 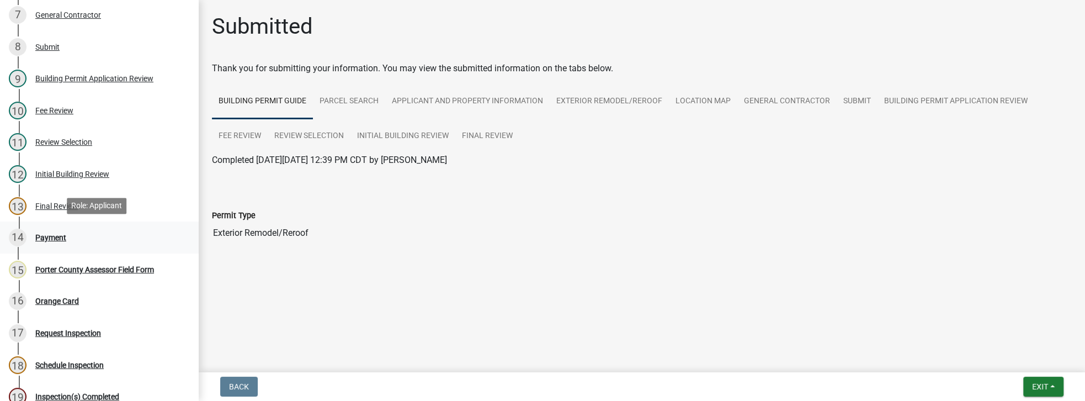 What do you see at coordinates (18, 142) in the screenshot?
I see `div: 11` at bounding box center [18, 142].